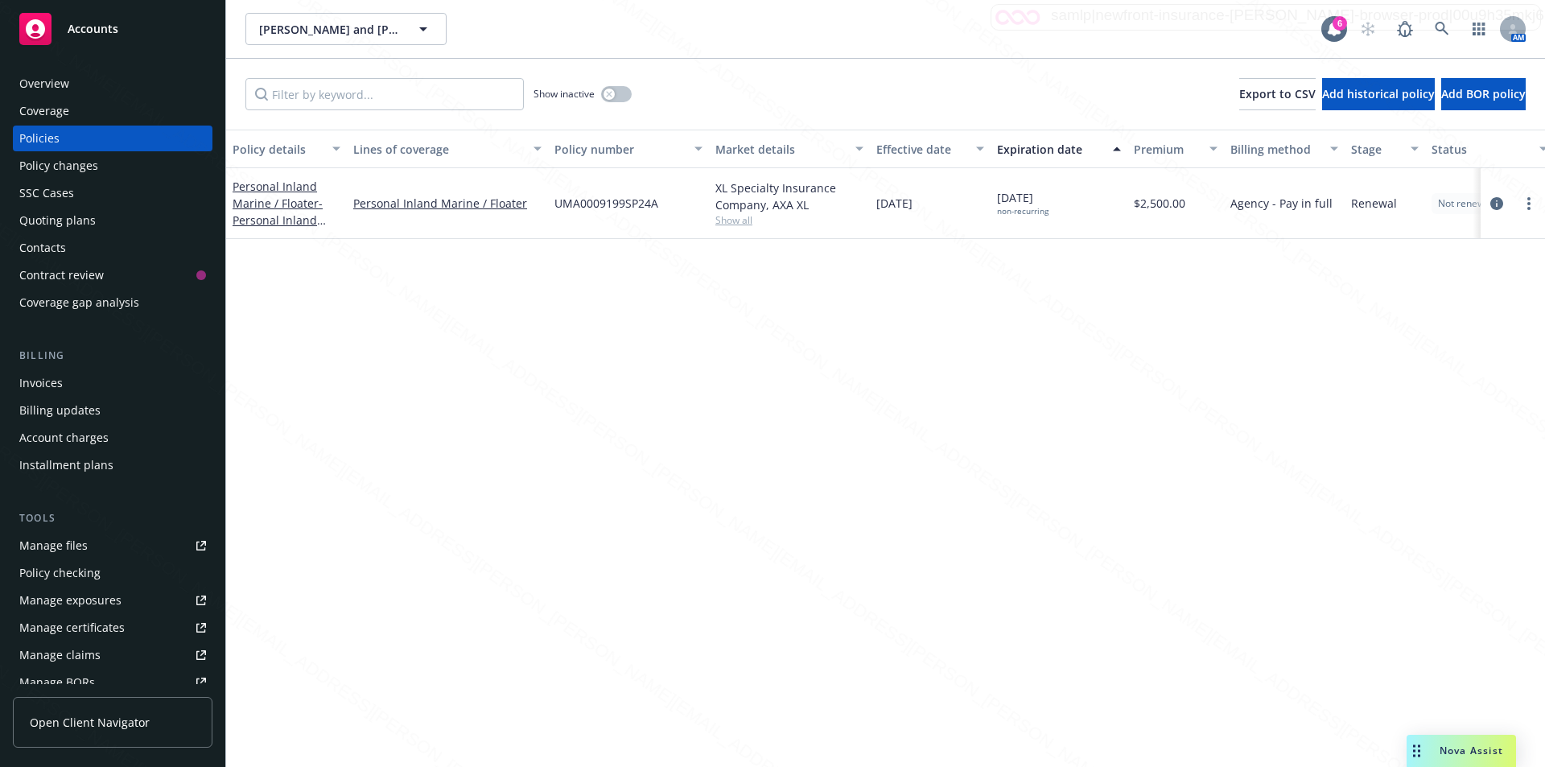  What do you see at coordinates (447, 149) in the screenshot?
I see `button: Lines of coverage` at bounding box center [447, 149].